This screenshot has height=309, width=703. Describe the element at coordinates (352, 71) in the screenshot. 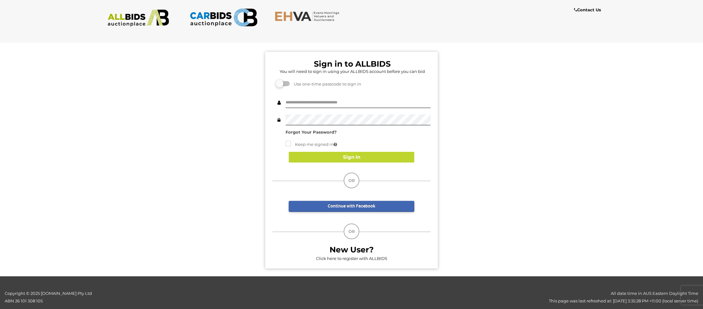

I see `h5: You will need to sign in using your ALLBIDS account before you can bid` at that location.